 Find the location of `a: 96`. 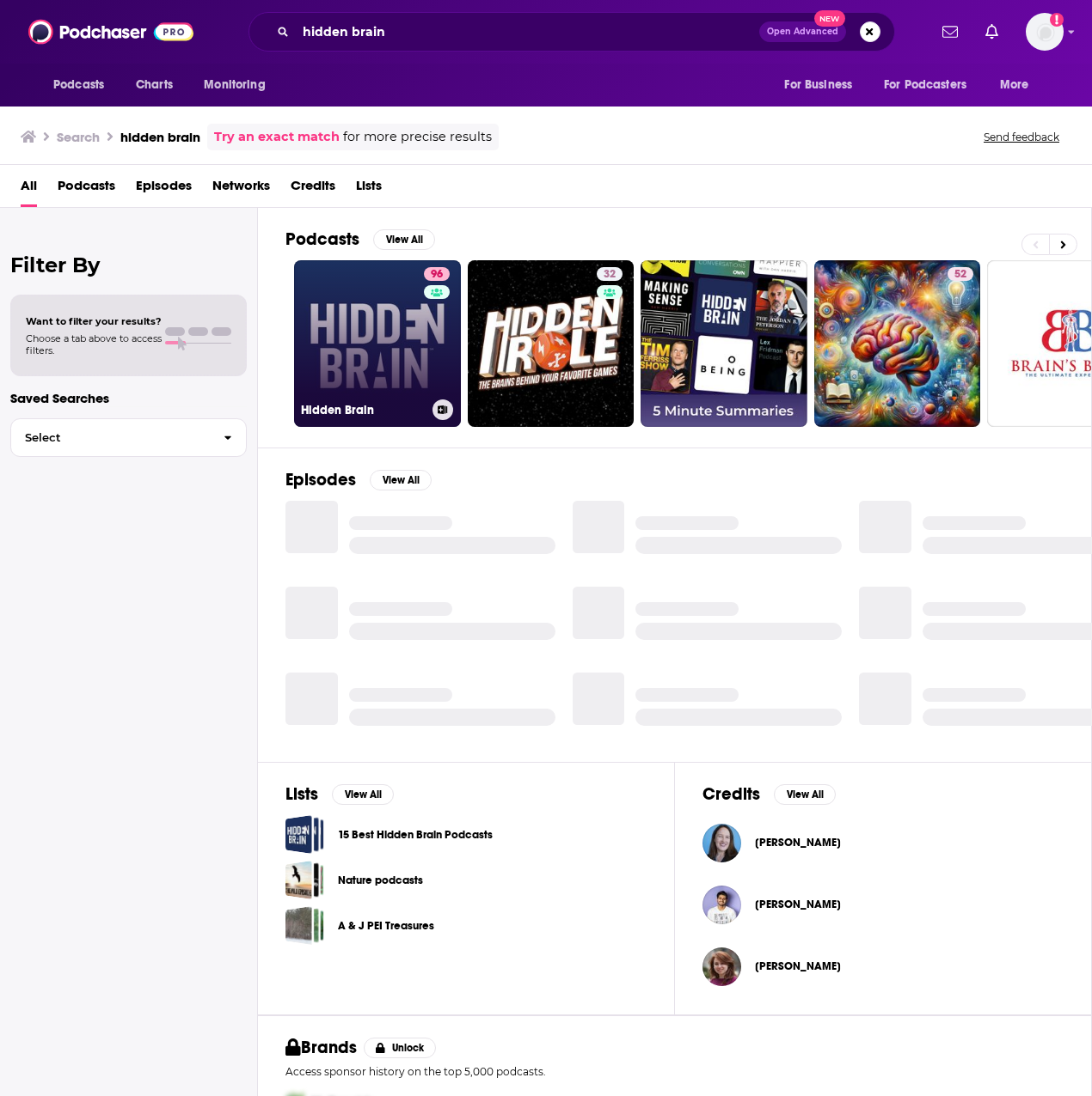

a: 96 is located at coordinates (437, 274).